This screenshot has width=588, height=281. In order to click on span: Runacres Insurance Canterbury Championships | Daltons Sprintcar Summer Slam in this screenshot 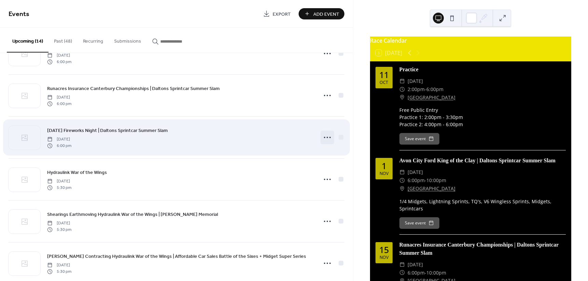, I will do `click(133, 89)`.